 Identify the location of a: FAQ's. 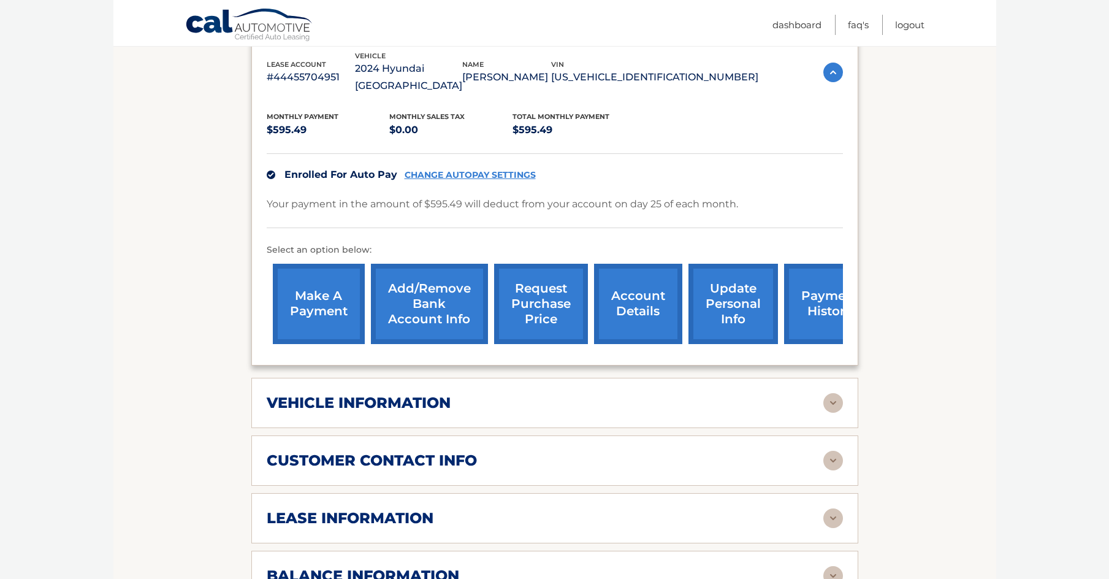
(858, 25).